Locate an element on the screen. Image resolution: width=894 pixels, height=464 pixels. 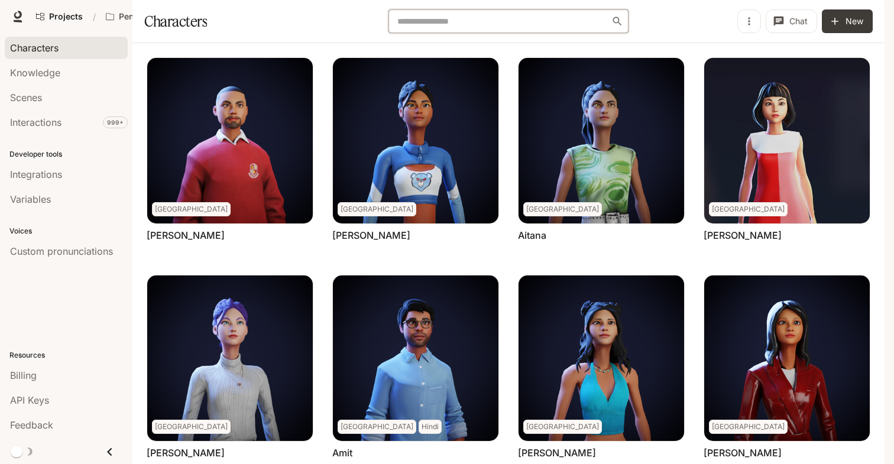
img: Anaya is located at coordinates (601, 358).